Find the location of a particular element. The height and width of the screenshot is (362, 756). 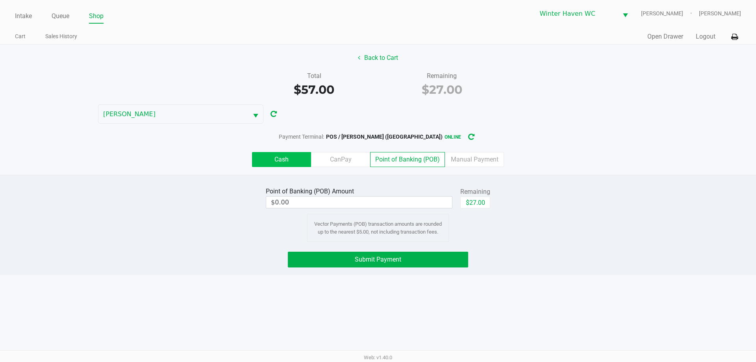

span: Submit Payment is located at coordinates (378, 259).